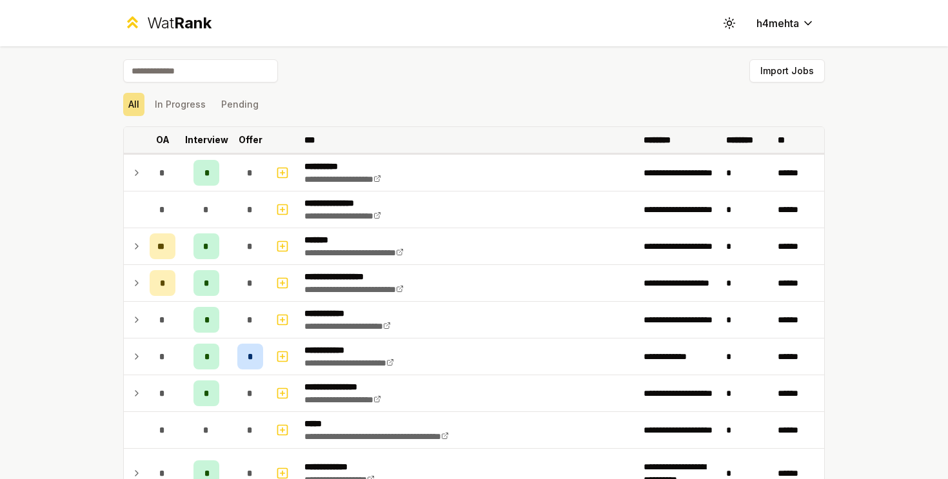 This screenshot has width=948, height=479. I want to click on p: OA, so click(162, 140).